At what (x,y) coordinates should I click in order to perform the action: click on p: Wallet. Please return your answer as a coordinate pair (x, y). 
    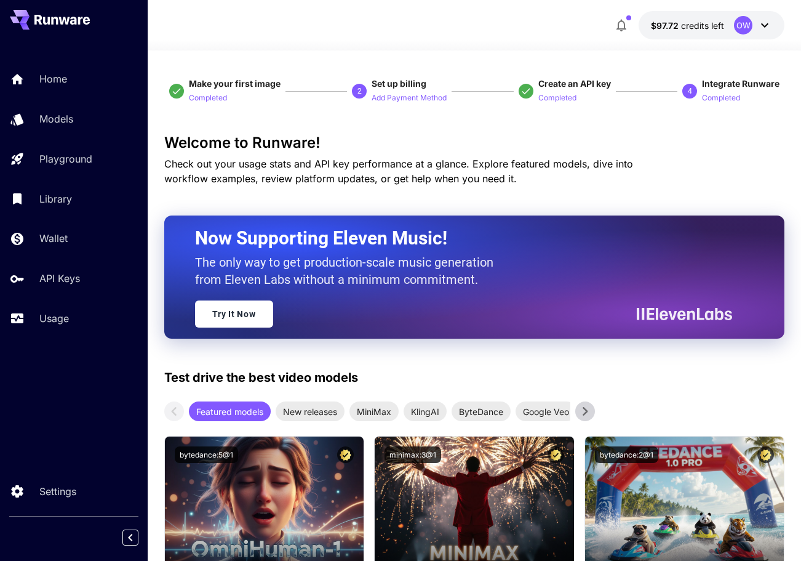
    Looking at the image, I should click on (54, 238).